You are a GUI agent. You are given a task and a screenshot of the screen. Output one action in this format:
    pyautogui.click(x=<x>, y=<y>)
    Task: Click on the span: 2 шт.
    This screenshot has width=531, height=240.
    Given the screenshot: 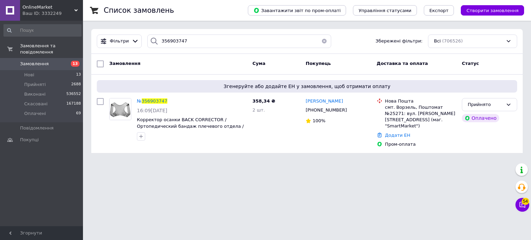 What is the action you would take?
    pyautogui.click(x=259, y=110)
    